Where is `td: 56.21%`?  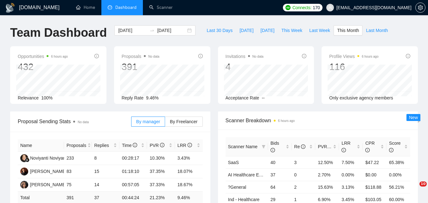 td: 56.21% is located at coordinates (398, 187).